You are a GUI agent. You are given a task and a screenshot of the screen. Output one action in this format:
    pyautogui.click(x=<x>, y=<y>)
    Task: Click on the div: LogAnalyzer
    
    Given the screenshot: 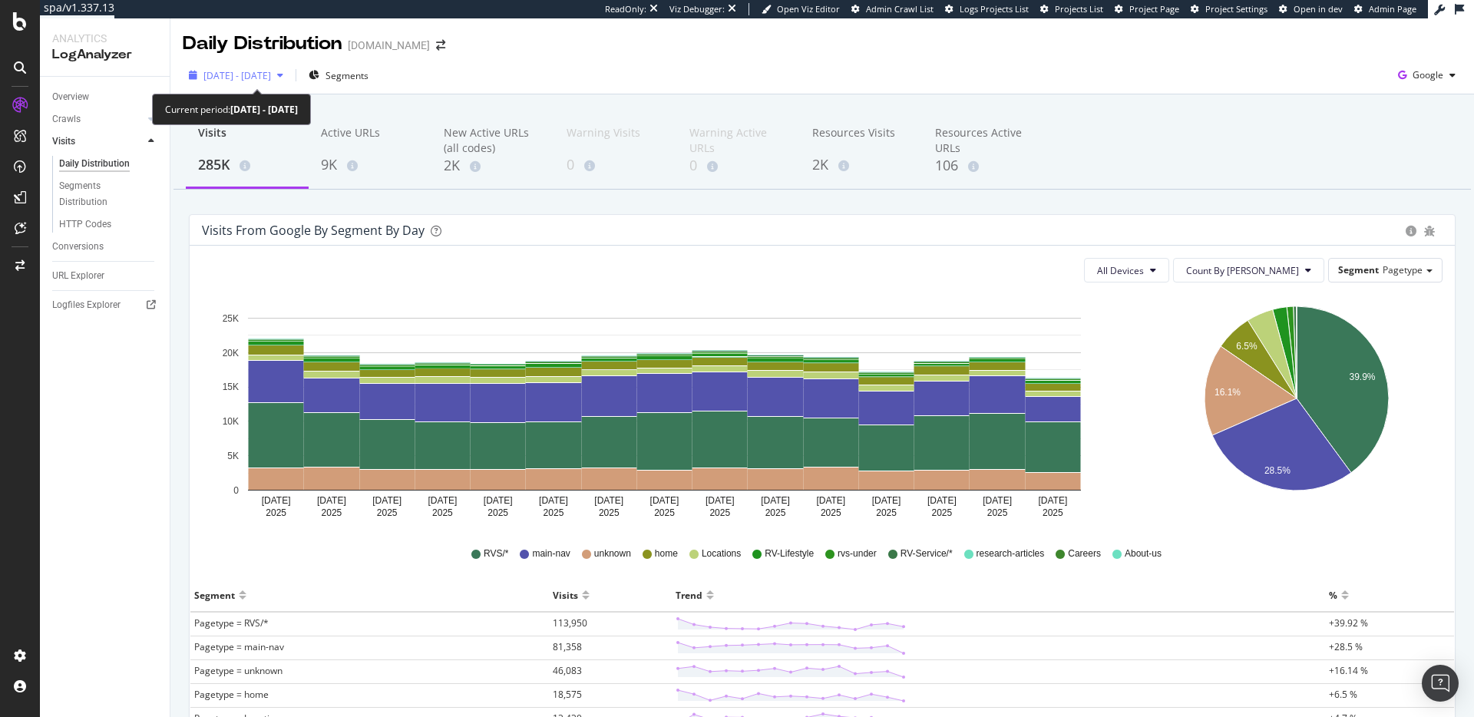 What is the action you would take?
    pyautogui.click(x=104, y=55)
    